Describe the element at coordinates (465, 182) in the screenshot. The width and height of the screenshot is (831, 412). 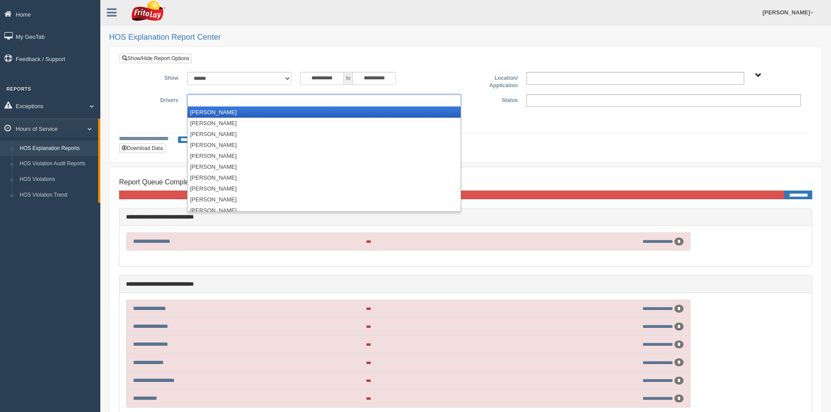
I see `h4: Report Queue Completion Progress:` at that location.